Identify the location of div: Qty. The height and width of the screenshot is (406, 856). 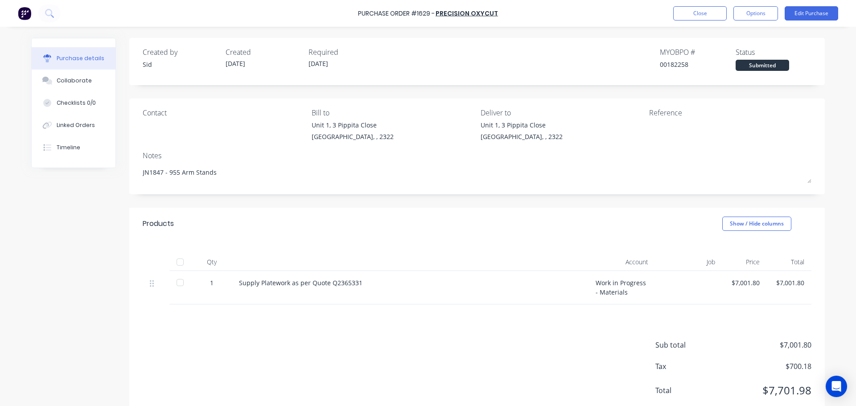
(212, 262).